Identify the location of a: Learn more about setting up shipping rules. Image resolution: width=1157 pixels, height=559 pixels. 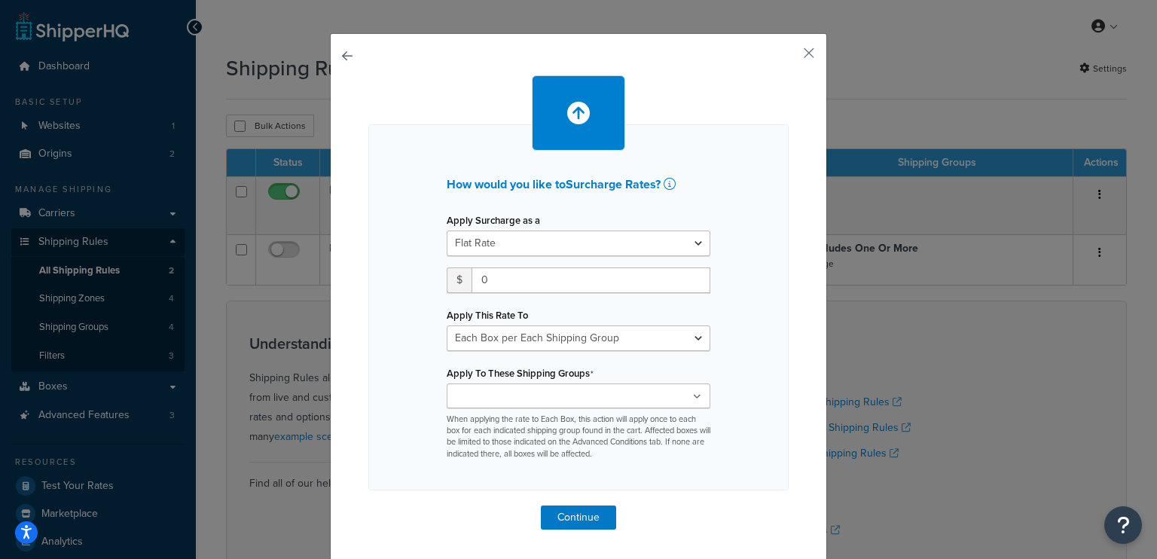
(671, 185).